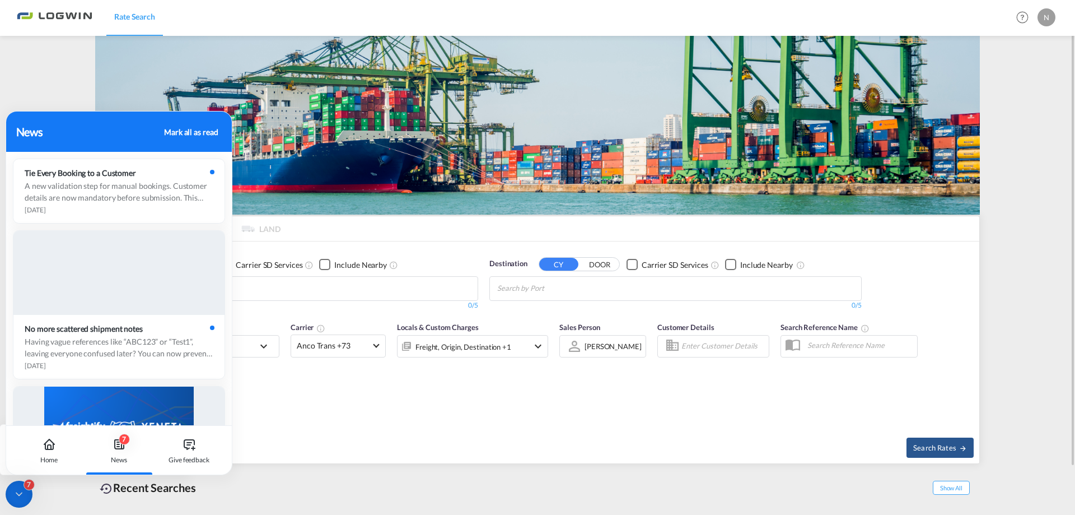 This screenshot has height=515, width=1075. I want to click on button: Search Ratesicon-arrow-right, so click(940, 447).